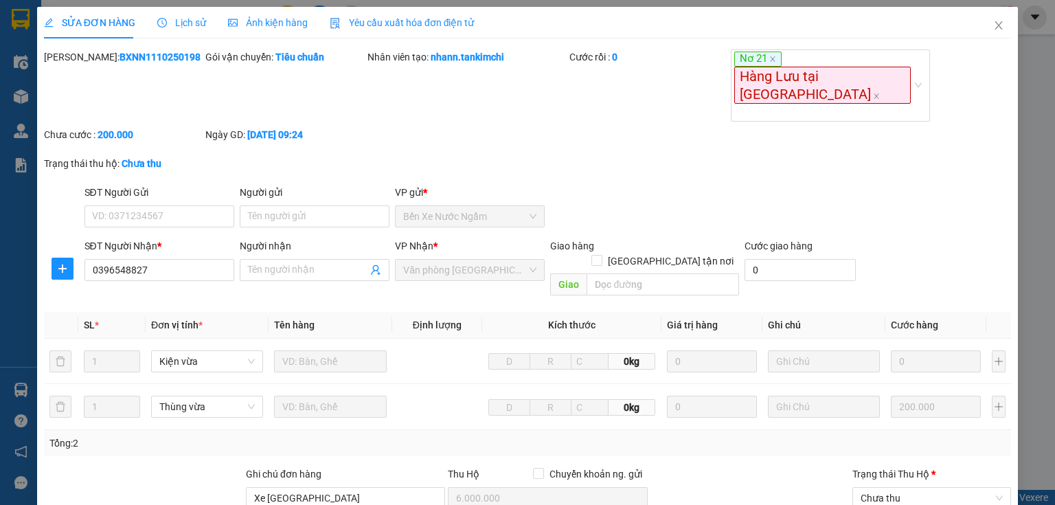 The image size is (1055, 505). I want to click on input: Cước giao hàng, so click(800, 270).